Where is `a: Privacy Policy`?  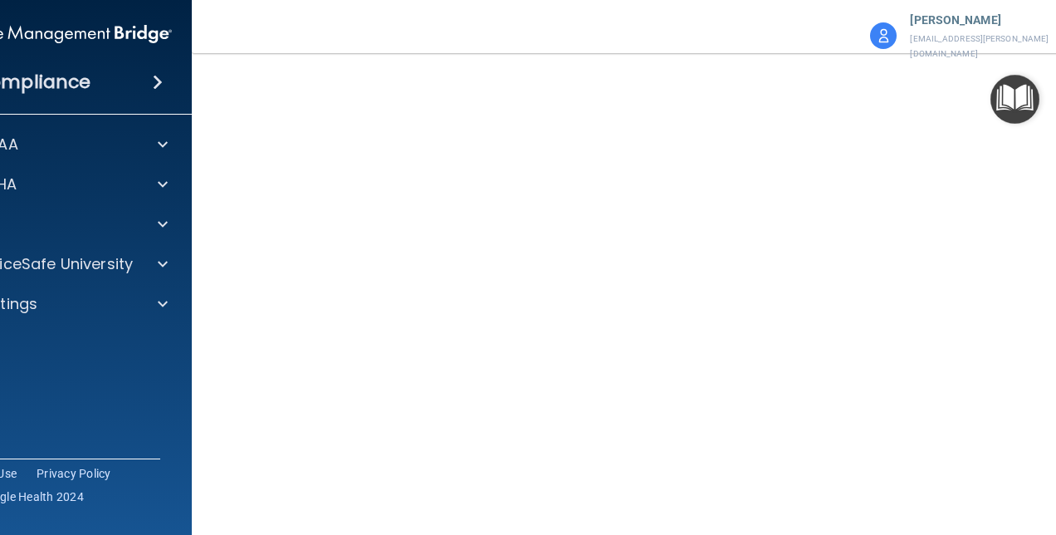
a: Privacy Policy is located at coordinates (74, 473).